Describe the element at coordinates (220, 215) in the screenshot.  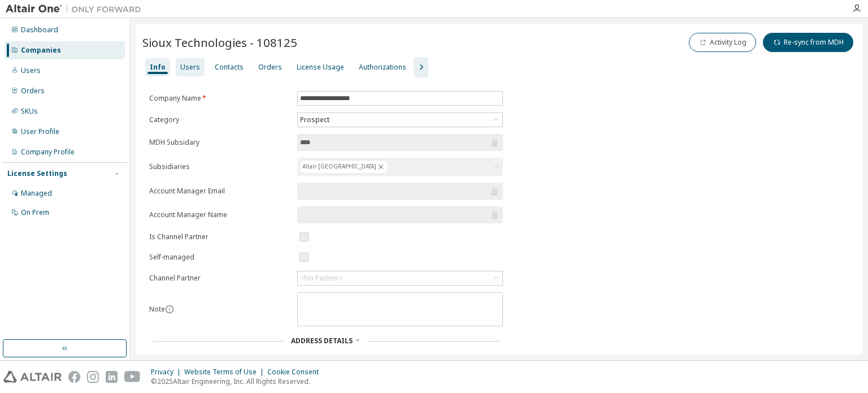
I see `label: Account Manager Name` at that location.